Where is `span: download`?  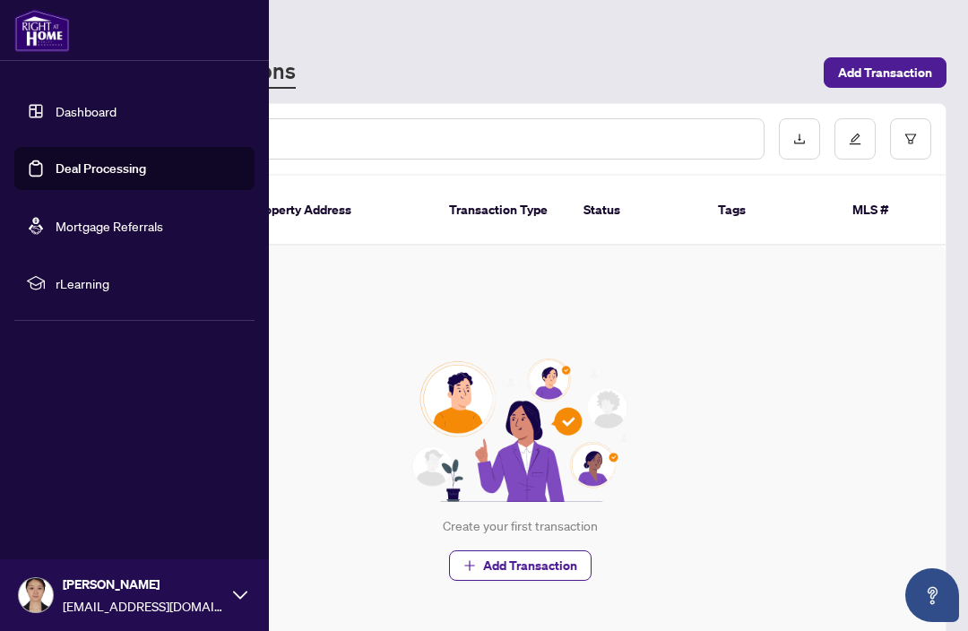
span: download is located at coordinates (799, 139).